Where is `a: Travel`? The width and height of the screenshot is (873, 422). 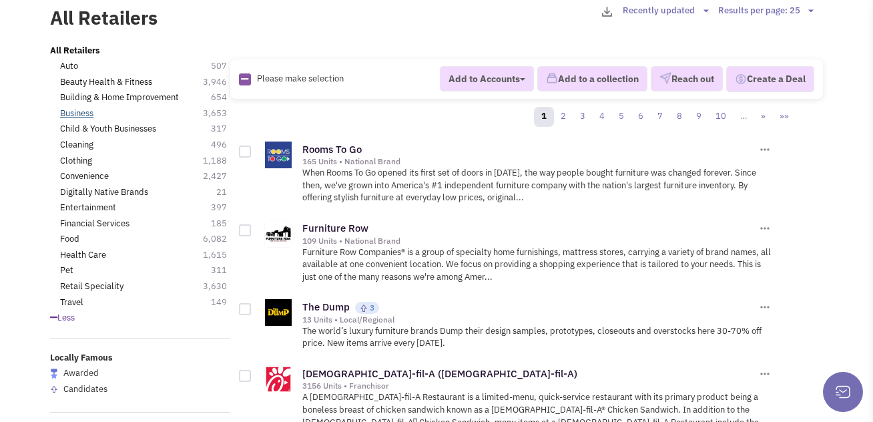
a: Travel is located at coordinates (71, 302).